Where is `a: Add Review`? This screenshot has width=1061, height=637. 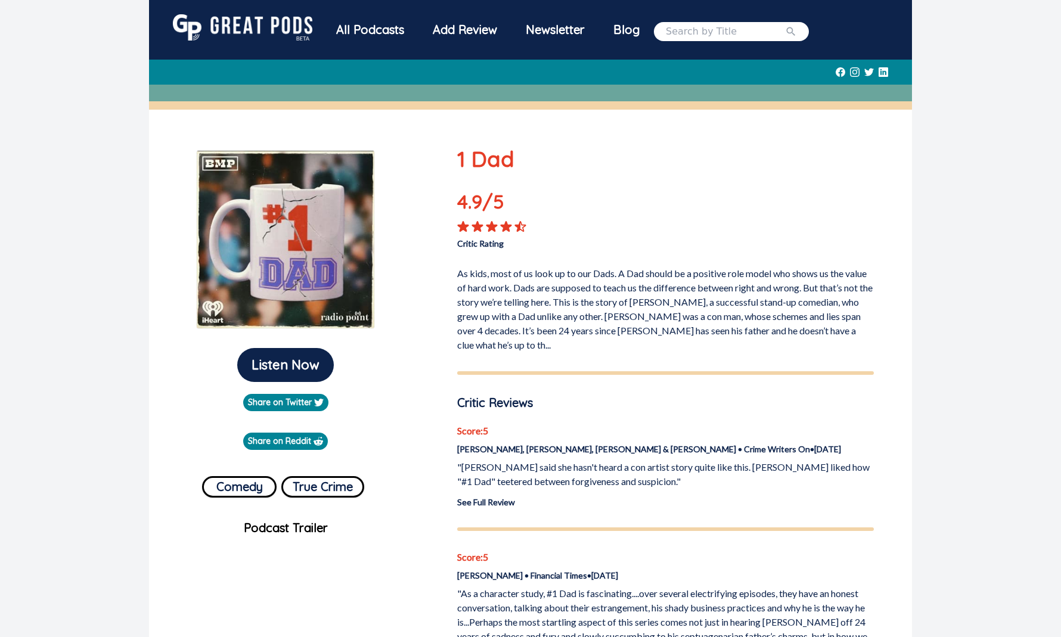
a: Add Review is located at coordinates (465, 30).